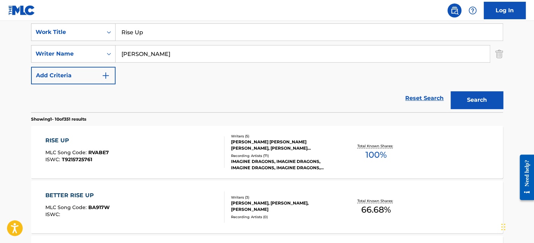  Describe the element at coordinates (477, 100) in the screenshot. I see `button: Search` at that location.